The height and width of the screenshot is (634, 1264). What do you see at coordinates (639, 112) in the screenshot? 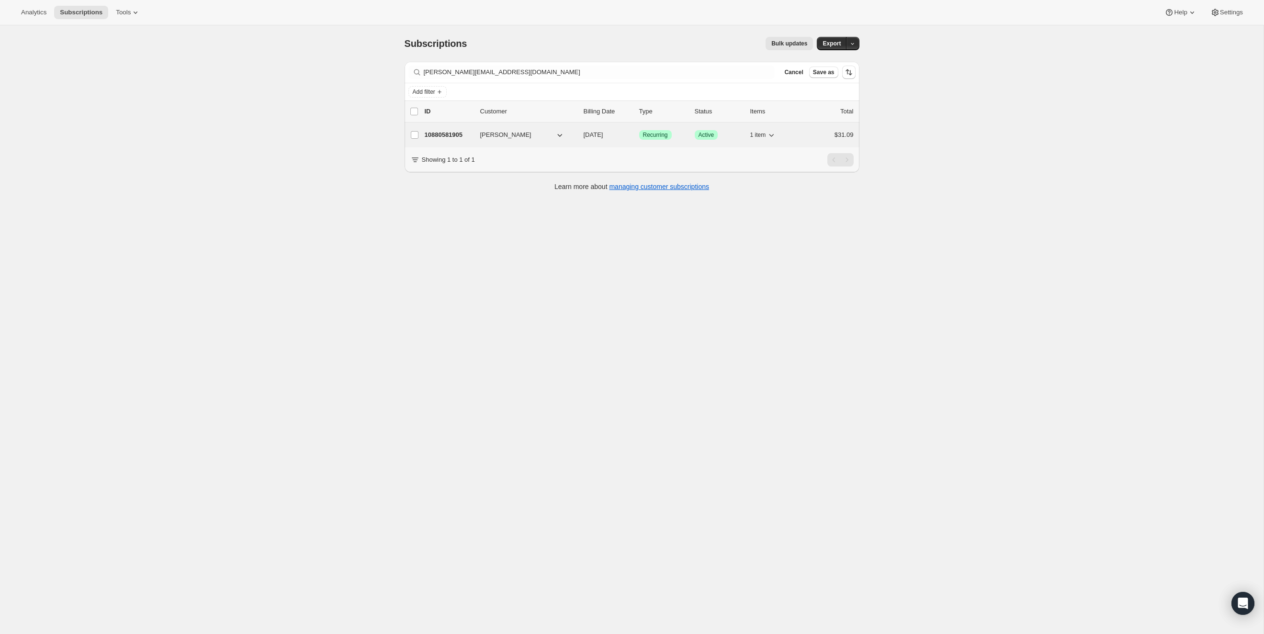
I see `div: IDCustomerBilling DateTypeStatusItemsTotal` at bounding box center [639, 112].